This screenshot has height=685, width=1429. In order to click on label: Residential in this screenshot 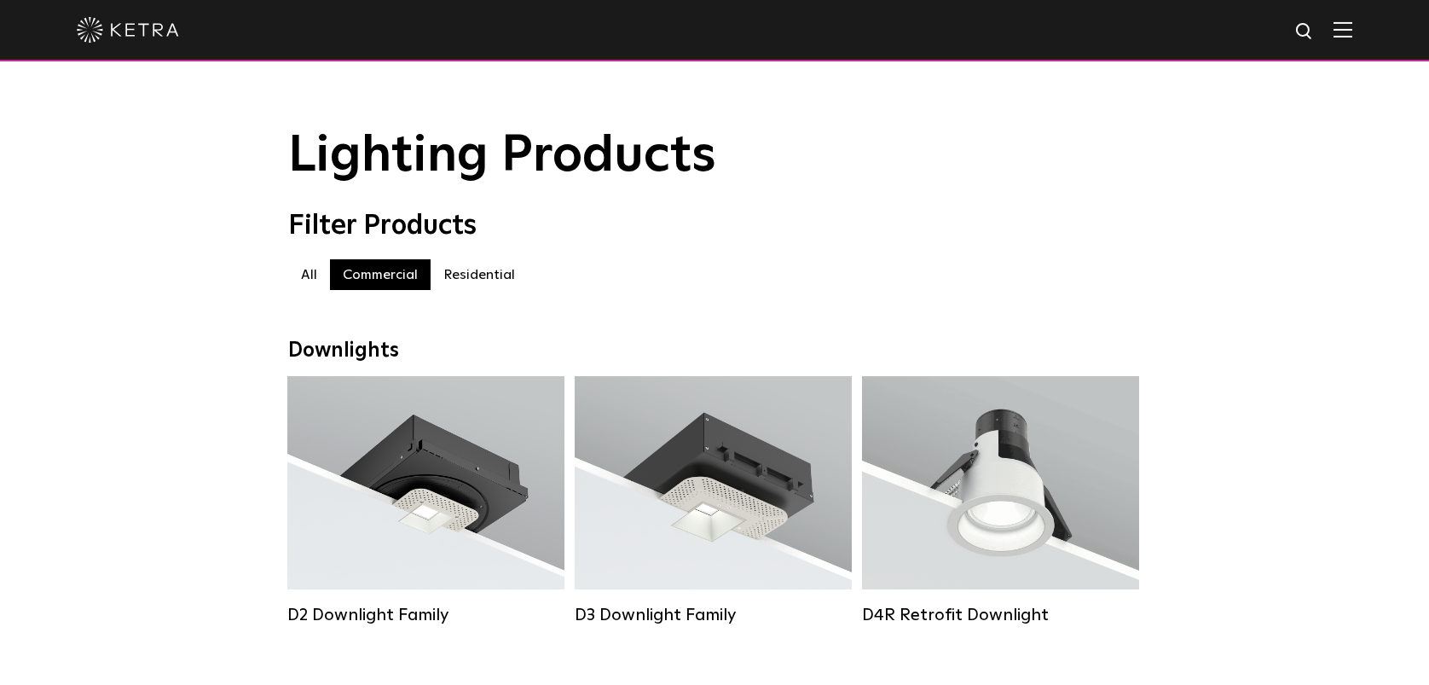, I will do `click(479, 275)`.